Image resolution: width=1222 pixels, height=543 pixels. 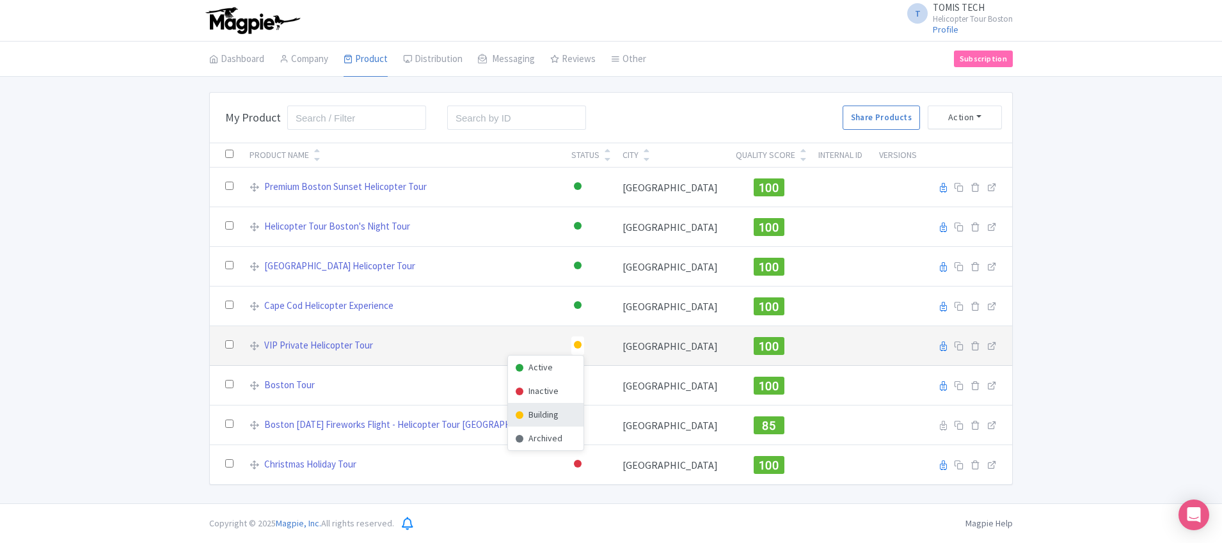 I want to click on a: Boston Tour, so click(x=289, y=385).